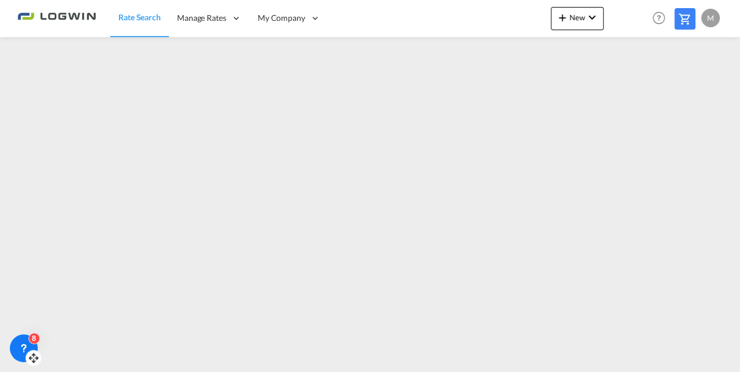  I want to click on div: Help, so click(662, 19).